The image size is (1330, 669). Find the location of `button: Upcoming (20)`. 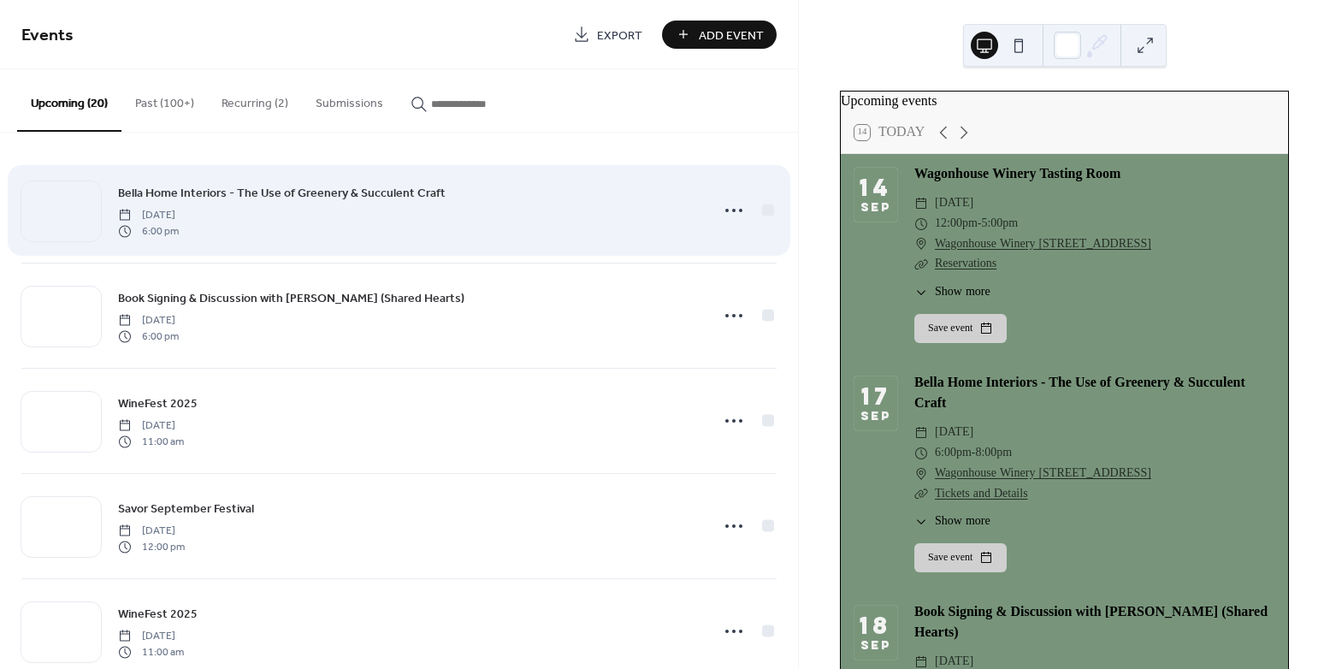

button: Upcoming (20) is located at coordinates (69, 100).